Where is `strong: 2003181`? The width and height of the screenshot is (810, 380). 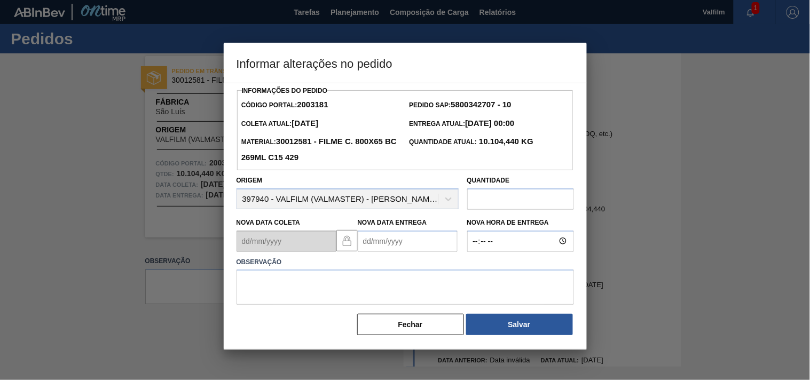
strong: 2003181 is located at coordinates (312, 104).